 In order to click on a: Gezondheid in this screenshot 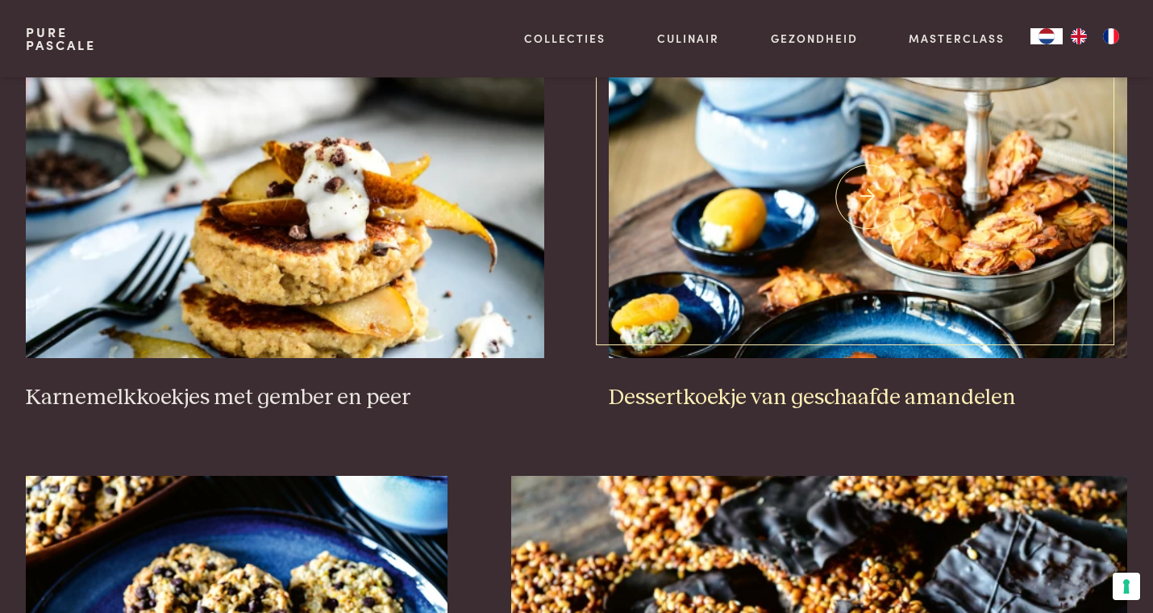, I will do `click(814, 38)`.